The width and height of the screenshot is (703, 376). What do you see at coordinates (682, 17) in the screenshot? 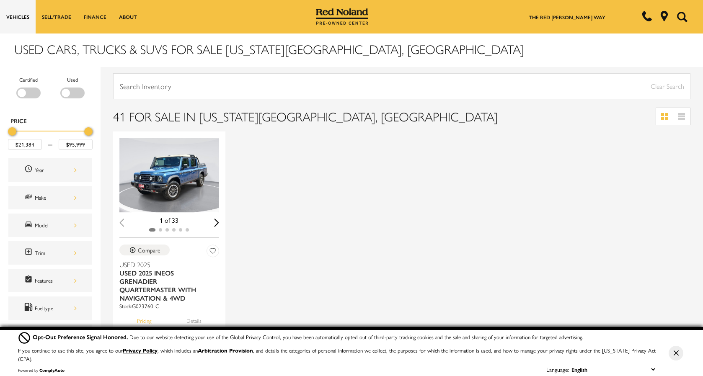
I see `button: Open the search field` at bounding box center [682, 17].